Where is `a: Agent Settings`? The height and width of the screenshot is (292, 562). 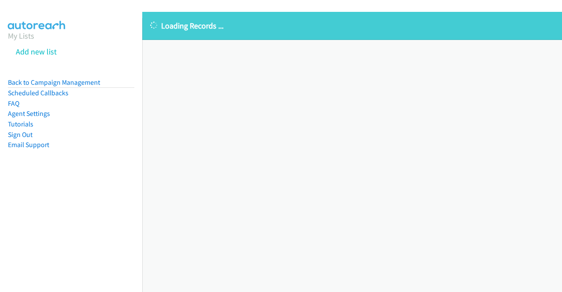 a: Agent Settings is located at coordinates (29, 113).